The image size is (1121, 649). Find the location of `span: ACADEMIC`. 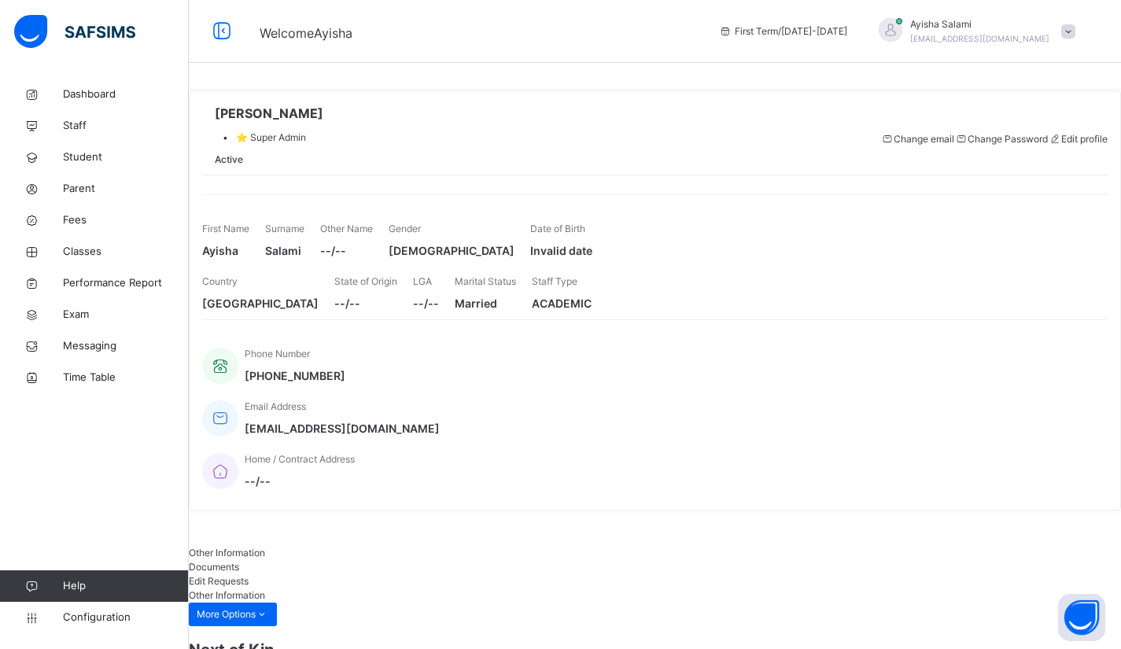

span: ACADEMIC is located at coordinates (562, 303).